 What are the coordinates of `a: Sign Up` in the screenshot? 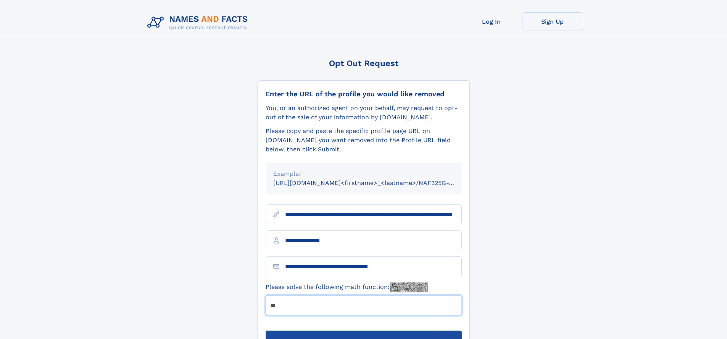 It's located at (553, 21).